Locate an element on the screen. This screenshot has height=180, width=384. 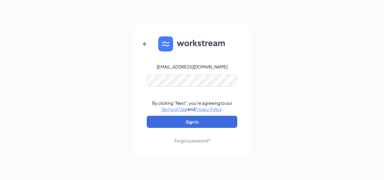
button: Sign In is located at coordinates (192, 122).